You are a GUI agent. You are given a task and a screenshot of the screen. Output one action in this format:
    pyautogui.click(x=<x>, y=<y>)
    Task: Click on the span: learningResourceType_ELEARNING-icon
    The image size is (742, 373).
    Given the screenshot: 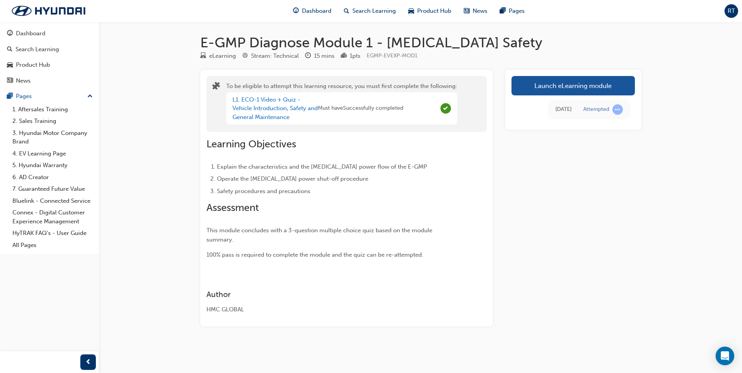 What is the action you would take?
    pyautogui.click(x=203, y=56)
    